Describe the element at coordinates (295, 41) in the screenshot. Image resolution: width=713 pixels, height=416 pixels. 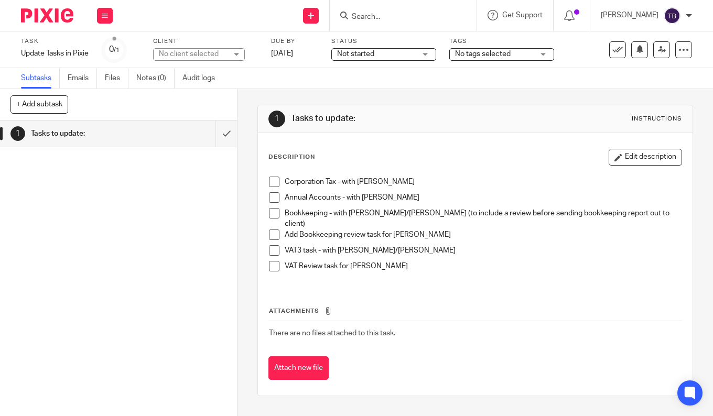
I see `label: Due by` at that location.